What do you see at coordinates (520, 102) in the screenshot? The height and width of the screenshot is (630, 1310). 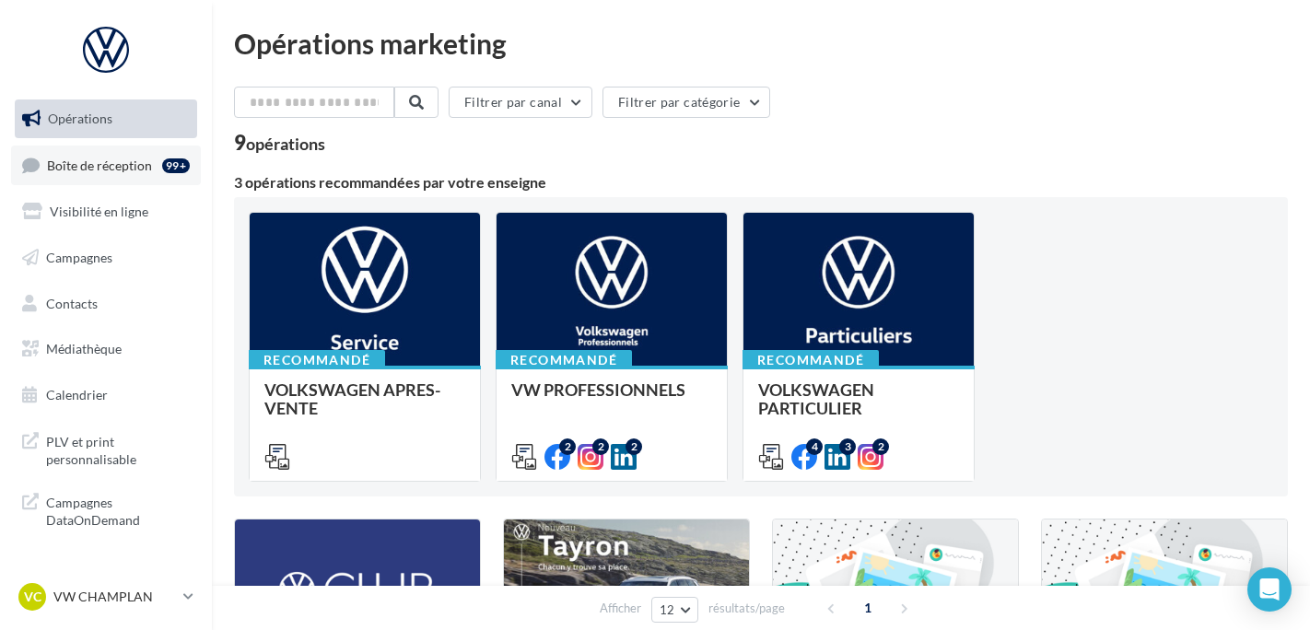 I see `button: Filtrer par canal` at bounding box center [520, 102].